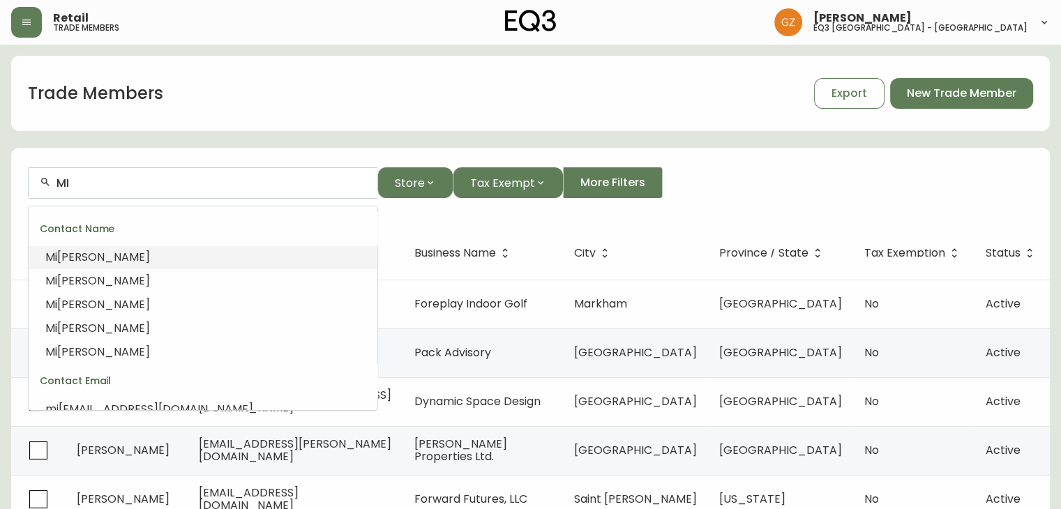 The image size is (1061, 509). Describe the element at coordinates (471, 303) in the screenshot. I see `span: Foreplay Indoor Golf` at that location.